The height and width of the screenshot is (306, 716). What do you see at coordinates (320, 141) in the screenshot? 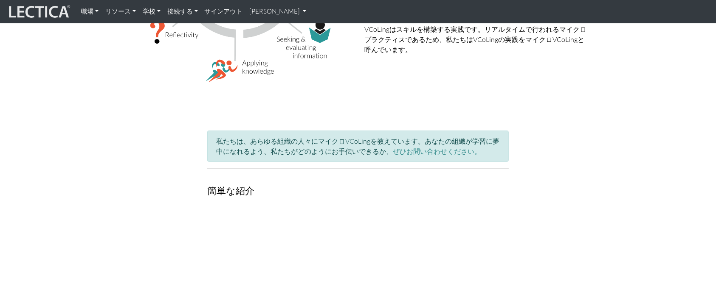
I see `font: 私たちは、あらゆる組織の人々にマイクロVCoLingを教えています。` at bounding box center [320, 141].